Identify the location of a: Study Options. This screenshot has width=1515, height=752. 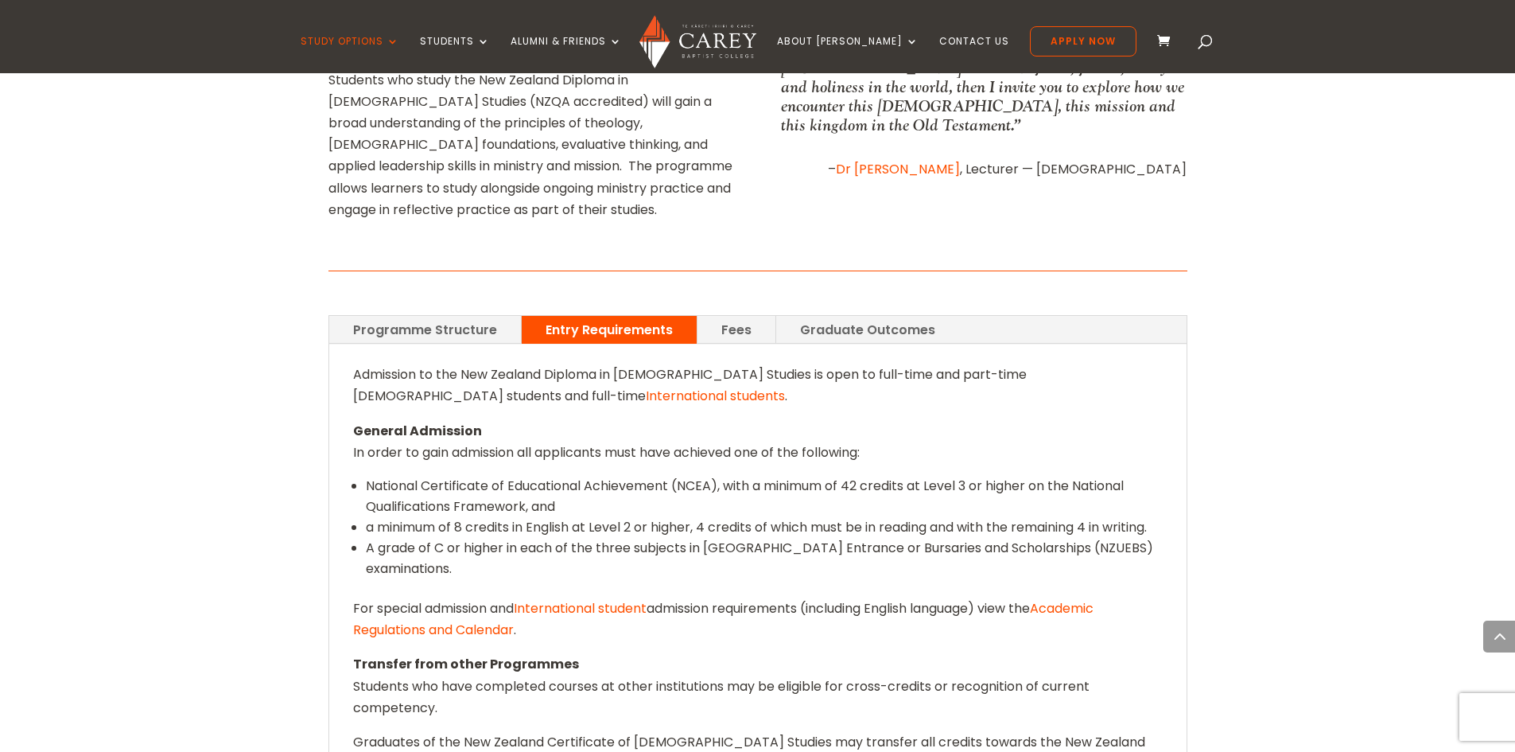
(350, 54).